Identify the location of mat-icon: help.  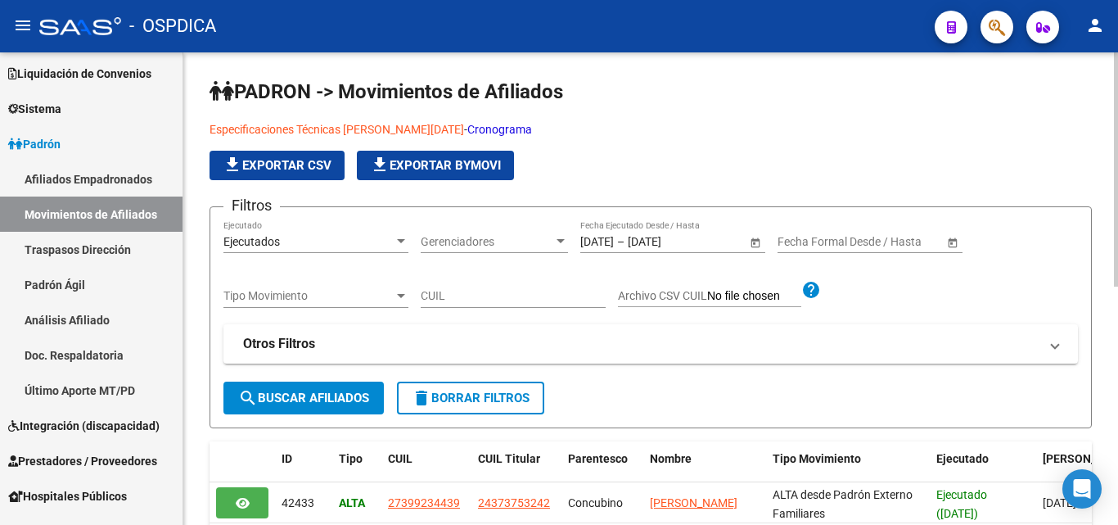
(811, 290).